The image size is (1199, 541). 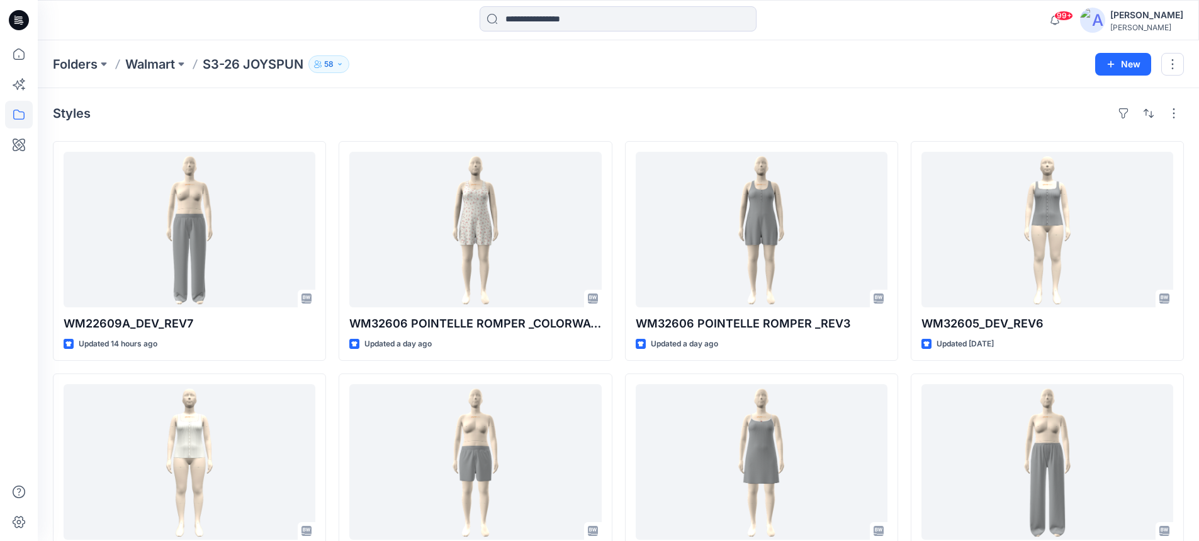 I want to click on a: WM12604J POINTELLE PANT-FAUX FLY & BUTTONS + PICOT_REV11, so click(x=1047, y=461).